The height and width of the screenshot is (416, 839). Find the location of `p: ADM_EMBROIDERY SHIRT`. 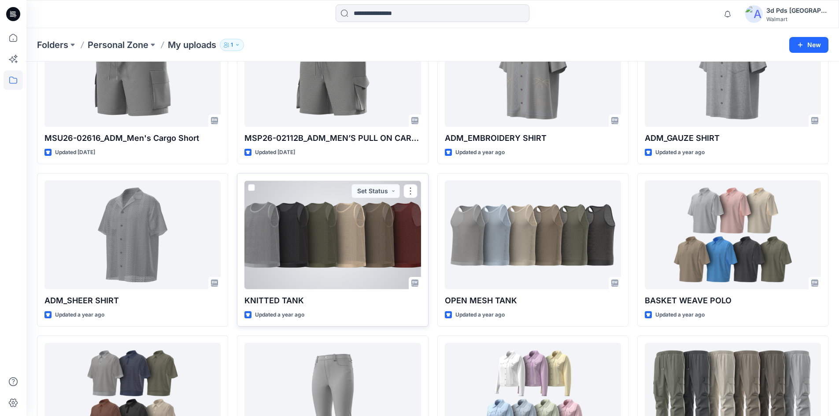

p: ADM_EMBROIDERY SHIRT is located at coordinates (533, 138).